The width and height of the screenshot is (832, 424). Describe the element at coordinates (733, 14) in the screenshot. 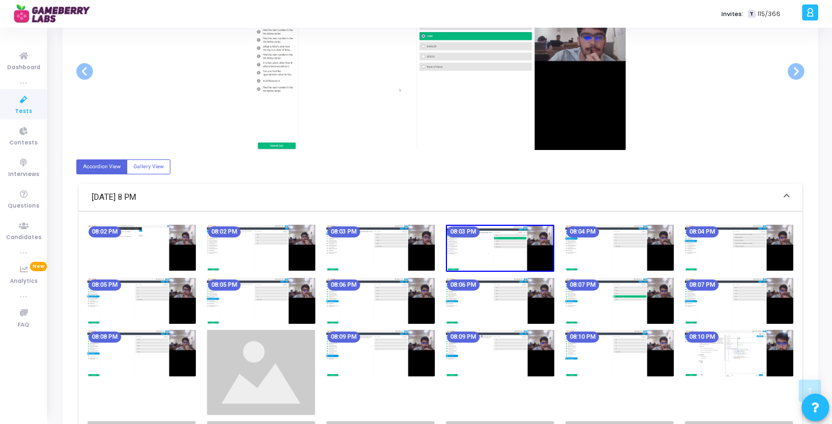

I see `label: Invites:` at that location.